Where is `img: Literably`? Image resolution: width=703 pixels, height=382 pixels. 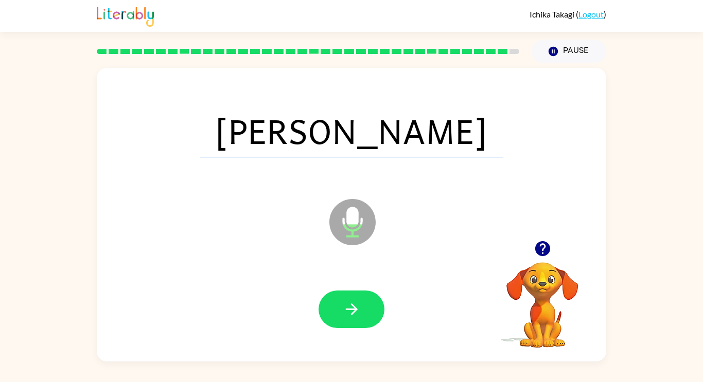
img: Literably is located at coordinates (125, 15).